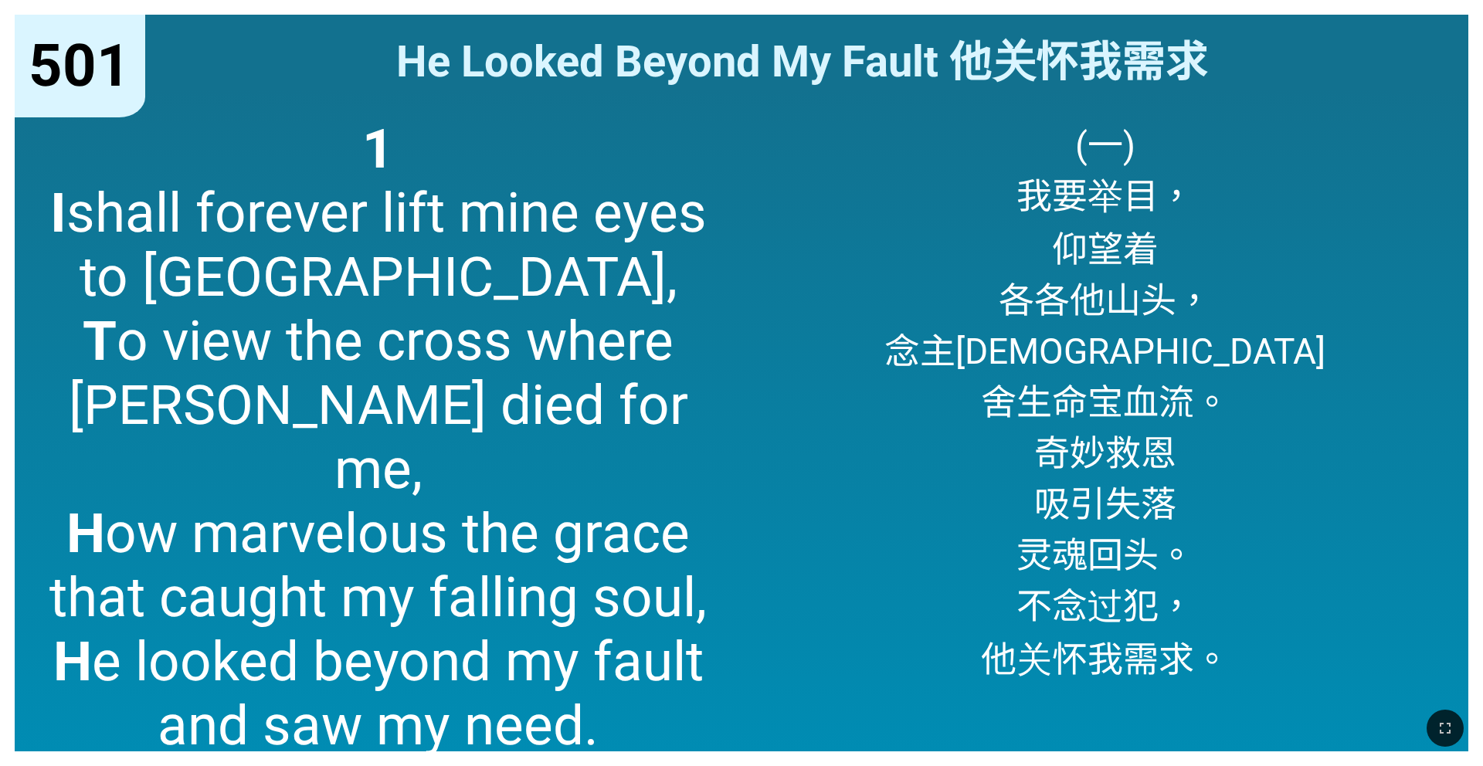  What do you see at coordinates (58, 212) in the screenshot?
I see `b: I` at bounding box center [58, 212].